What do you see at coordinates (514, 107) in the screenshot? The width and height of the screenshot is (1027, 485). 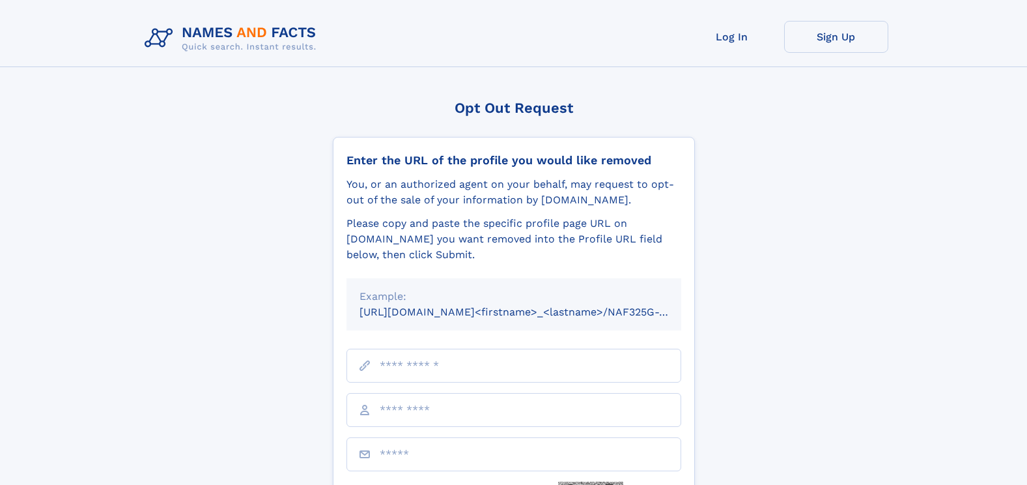 I see `div: Opt Out Request` at bounding box center [514, 107].